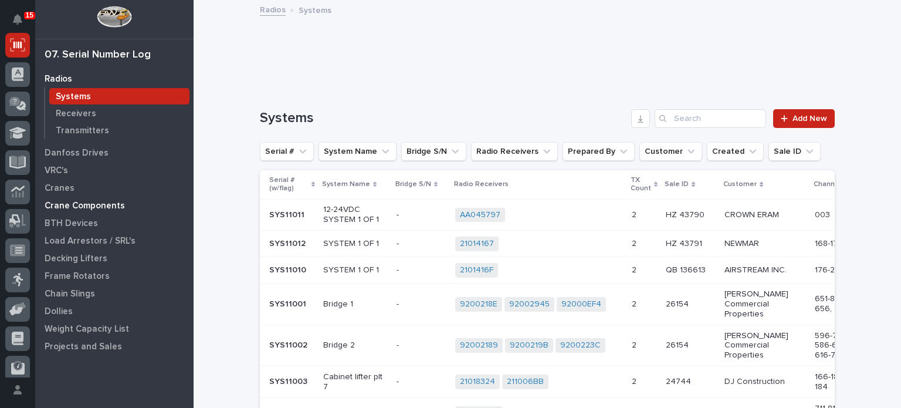  Describe the element at coordinates (480, 215) in the screenshot. I see `a: AA045797` at that location.